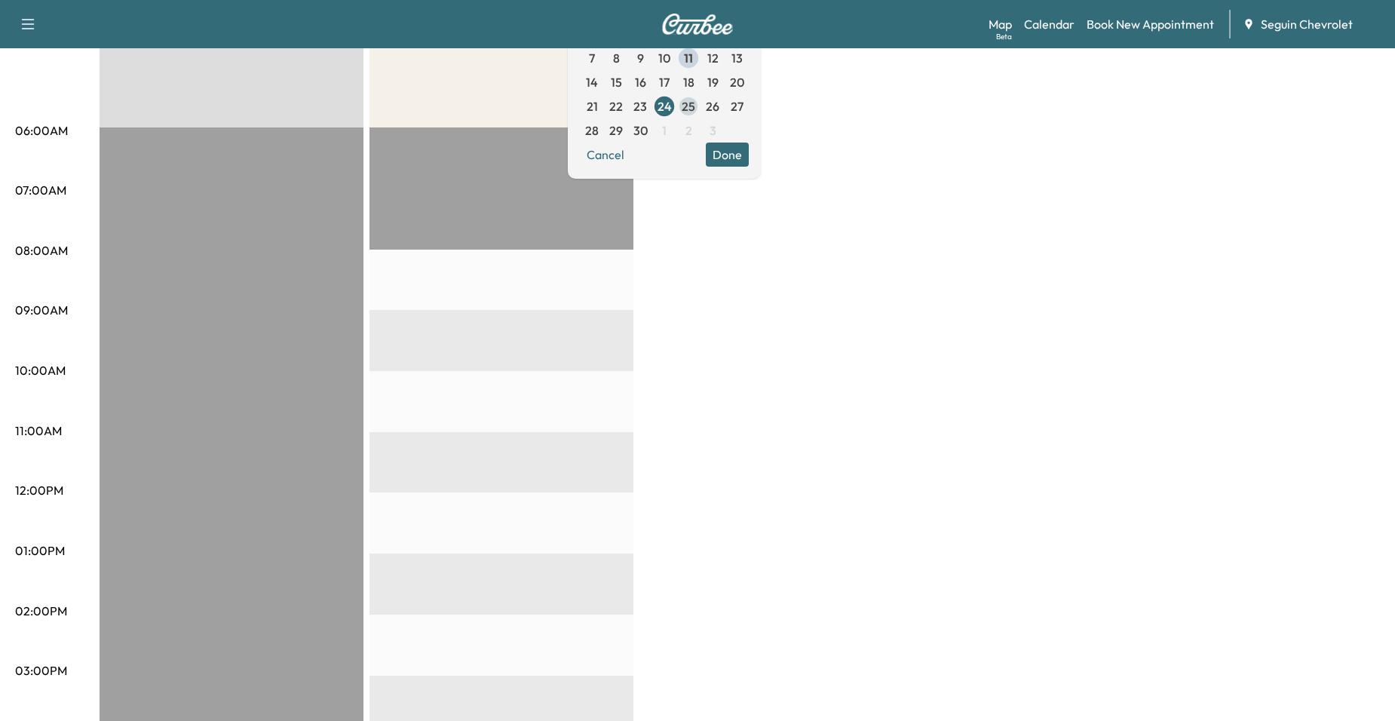 Image resolution: width=1395 pixels, height=721 pixels. What do you see at coordinates (664, 106) in the screenshot?
I see `span: 24` at bounding box center [664, 106].